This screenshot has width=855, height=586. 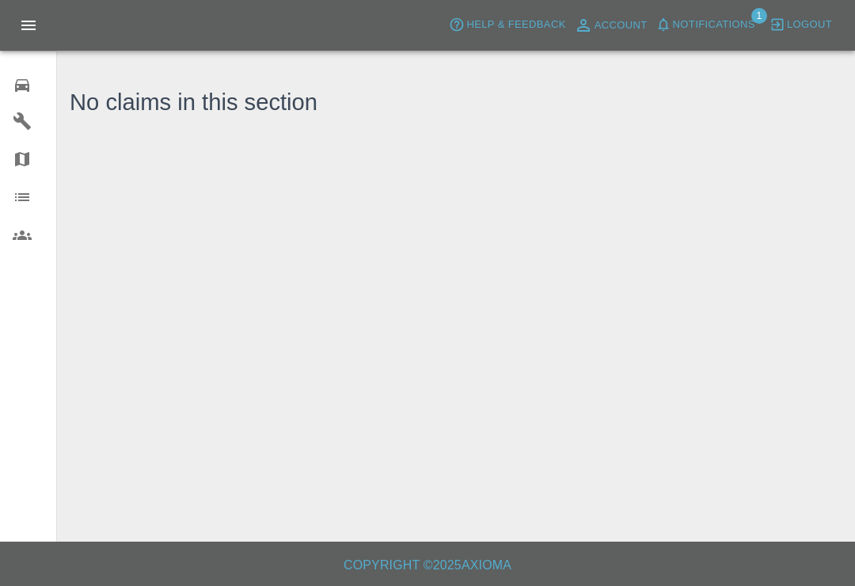 I want to click on span: 1, so click(x=759, y=16).